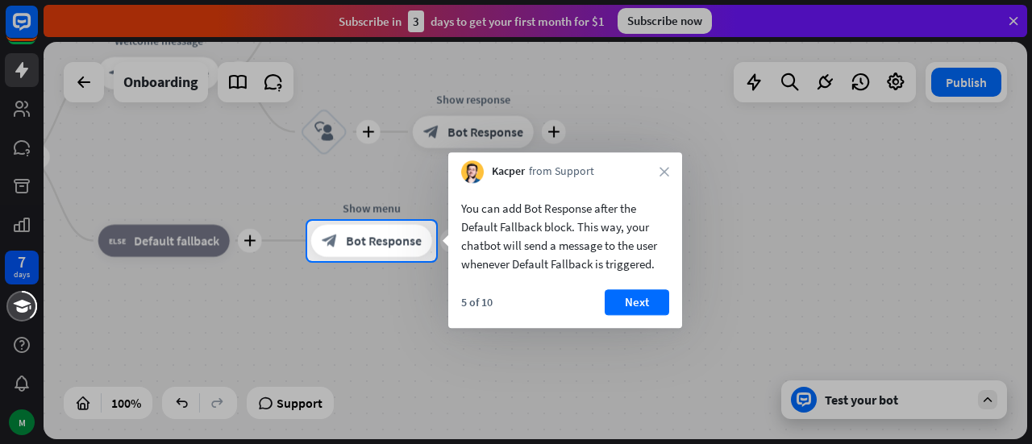  I want to click on button: Next, so click(637, 302).